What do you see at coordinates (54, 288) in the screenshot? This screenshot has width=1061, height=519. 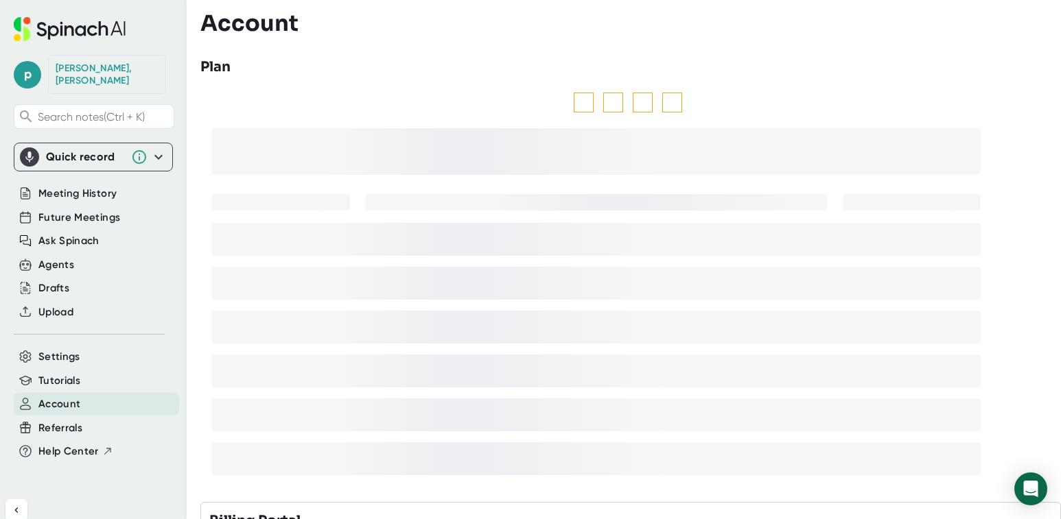 I see `button: Drafts` at bounding box center [54, 288].